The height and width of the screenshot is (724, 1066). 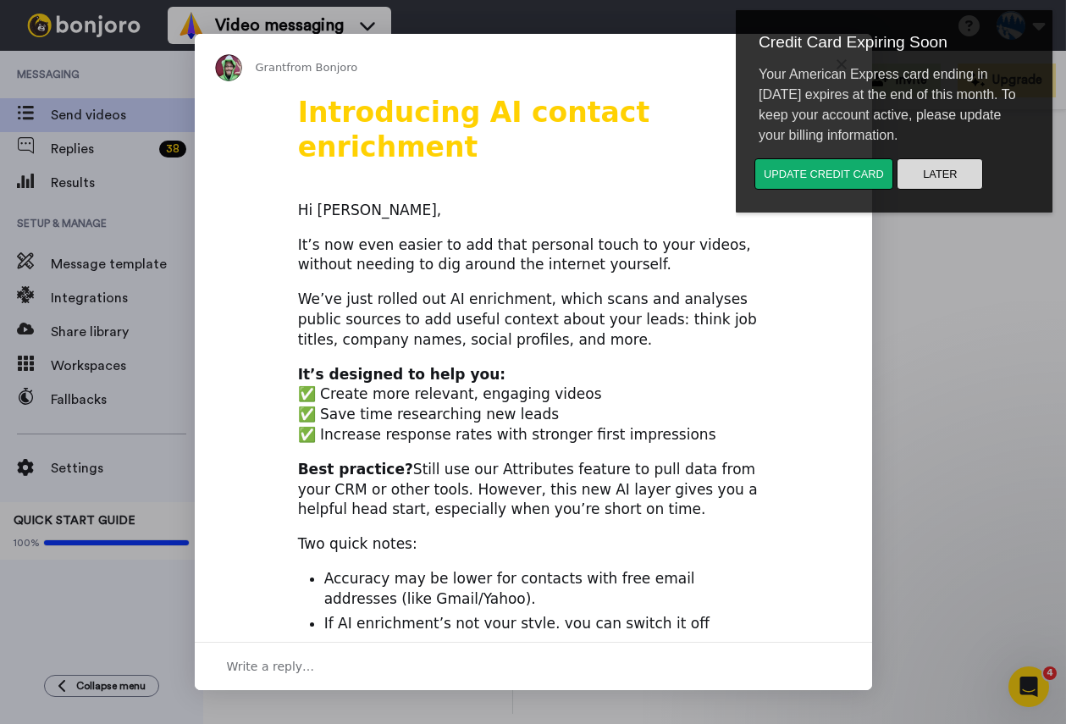 What do you see at coordinates (204, 174) in the screenshot?
I see `button: Later` at bounding box center [204, 174].